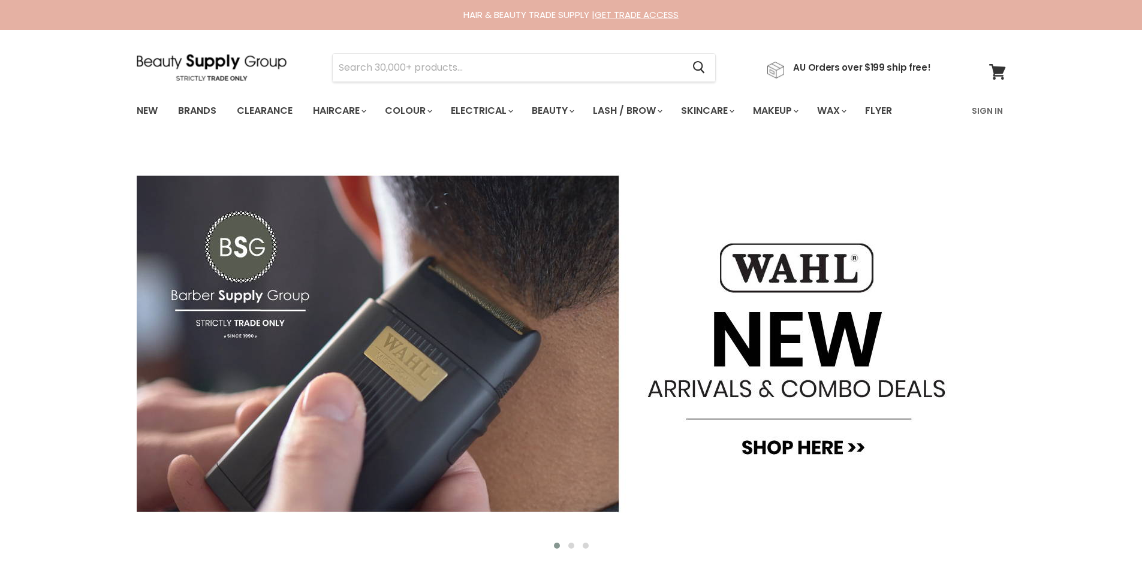 This screenshot has height=566, width=1142. Describe the element at coordinates (987, 111) in the screenshot. I see `a: Sign In` at that location.